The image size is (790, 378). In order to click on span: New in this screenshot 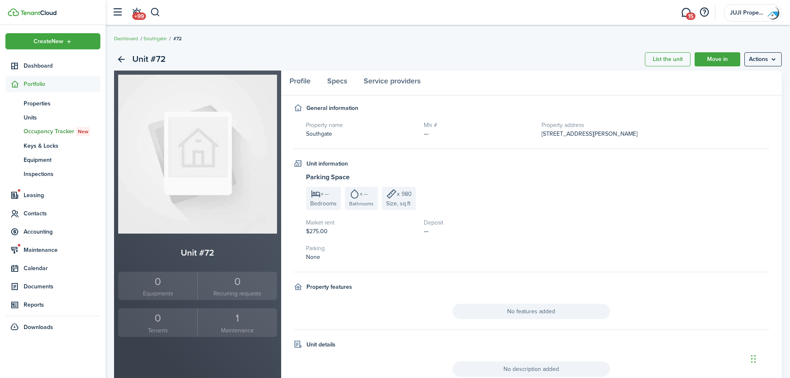, I will do `click(83, 132)`.